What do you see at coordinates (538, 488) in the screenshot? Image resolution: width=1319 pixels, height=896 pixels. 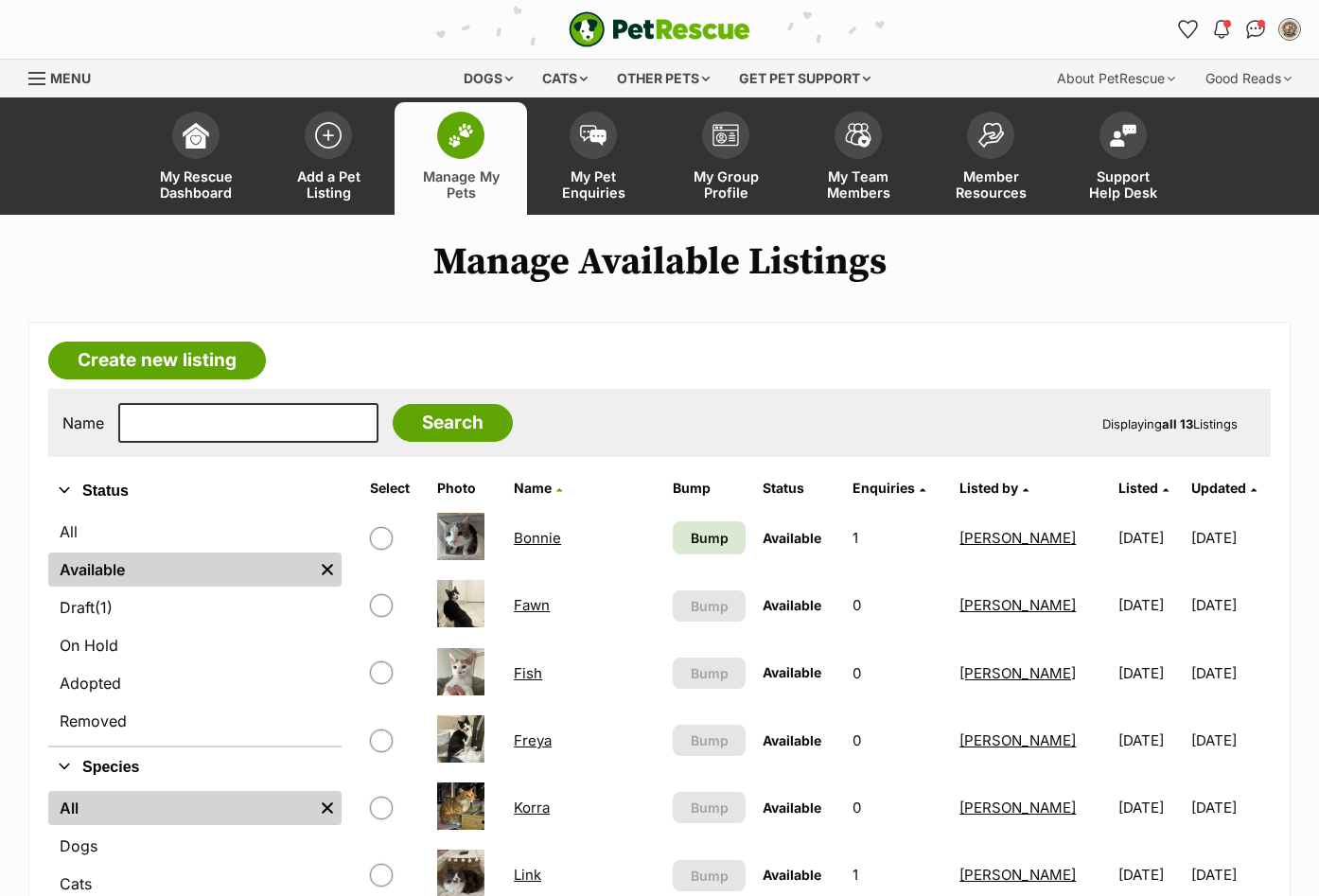 I see `a: Name` at bounding box center [538, 488].